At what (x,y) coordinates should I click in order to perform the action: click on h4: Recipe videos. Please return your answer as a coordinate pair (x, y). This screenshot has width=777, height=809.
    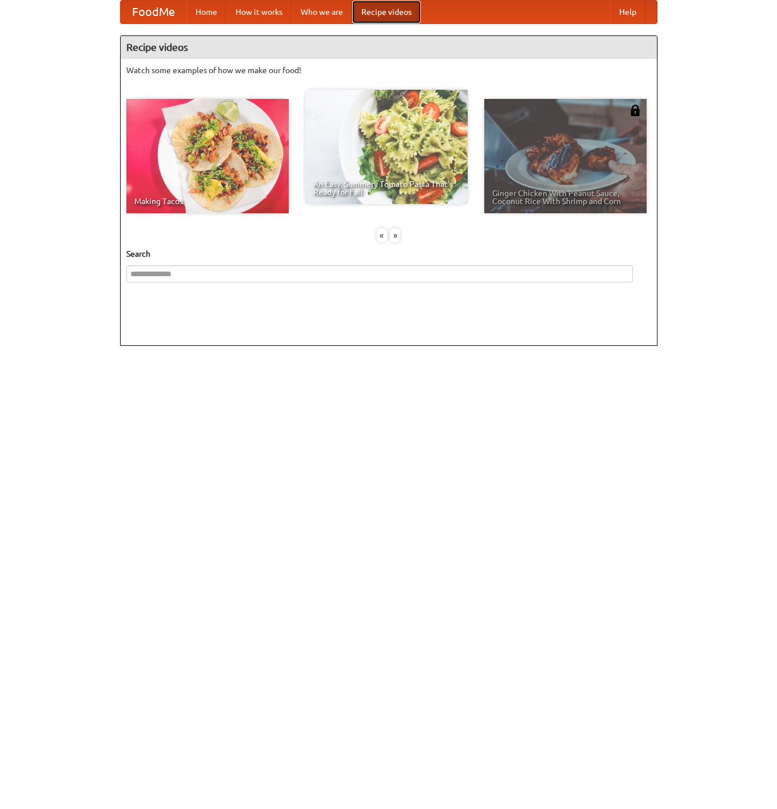
    Looking at the image, I should click on (389, 47).